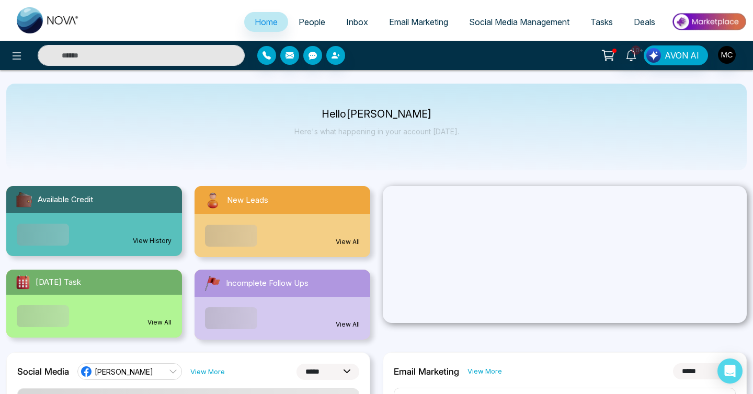 Image resolution: width=753 pixels, height=394 pixels. I want to click on img: Nova CRM Logo, so click(48, 20).